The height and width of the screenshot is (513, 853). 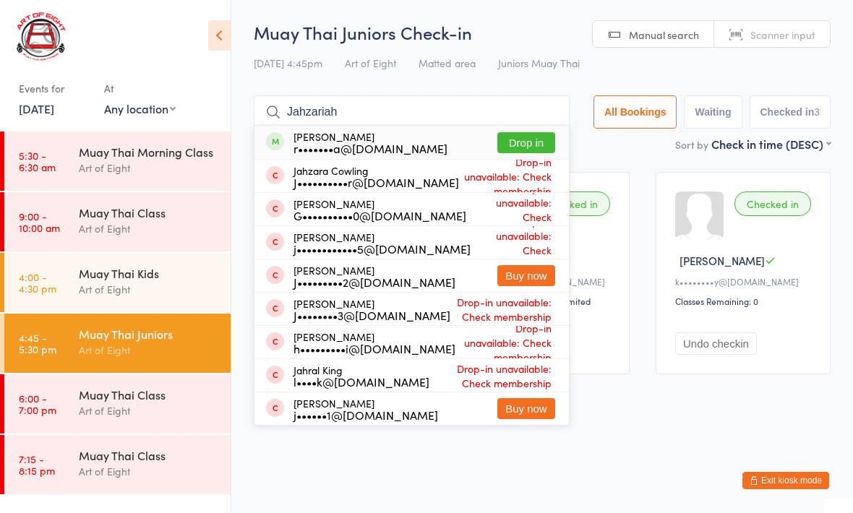 I want to click on label: Sort by, so click(x=692, y=145).